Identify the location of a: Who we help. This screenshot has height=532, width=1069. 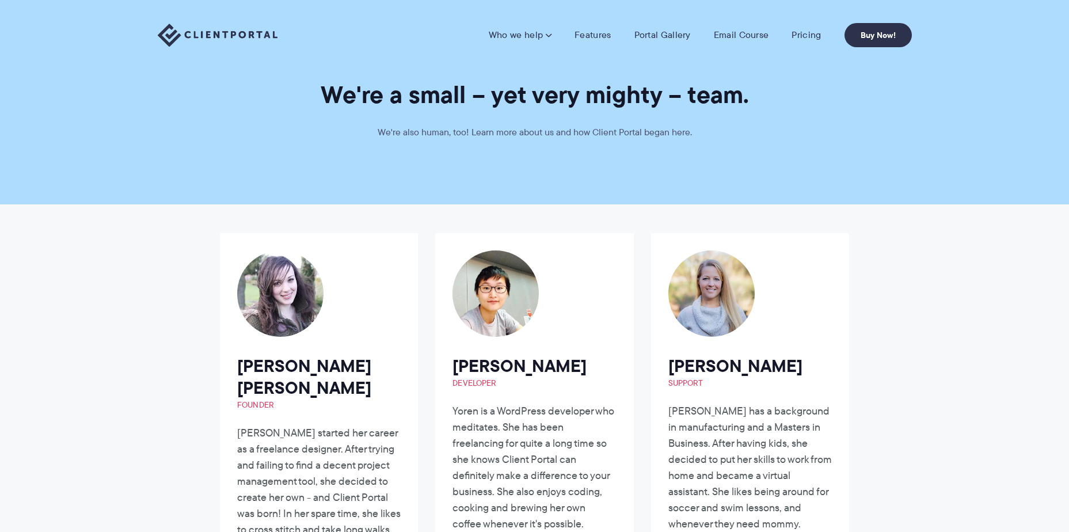
(520, 35).